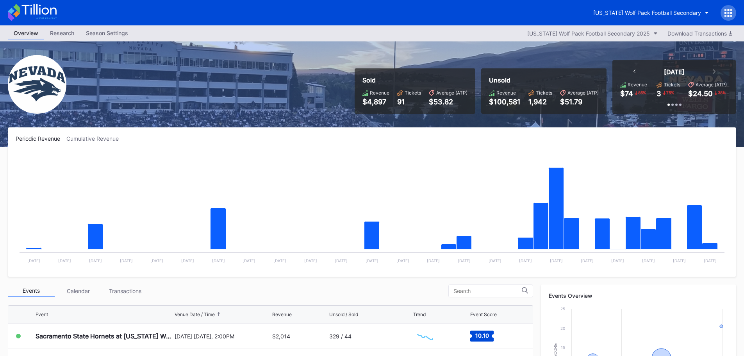 This screenshot has width=744, height=356. I want to click on div: Trend, so click(420, 314).